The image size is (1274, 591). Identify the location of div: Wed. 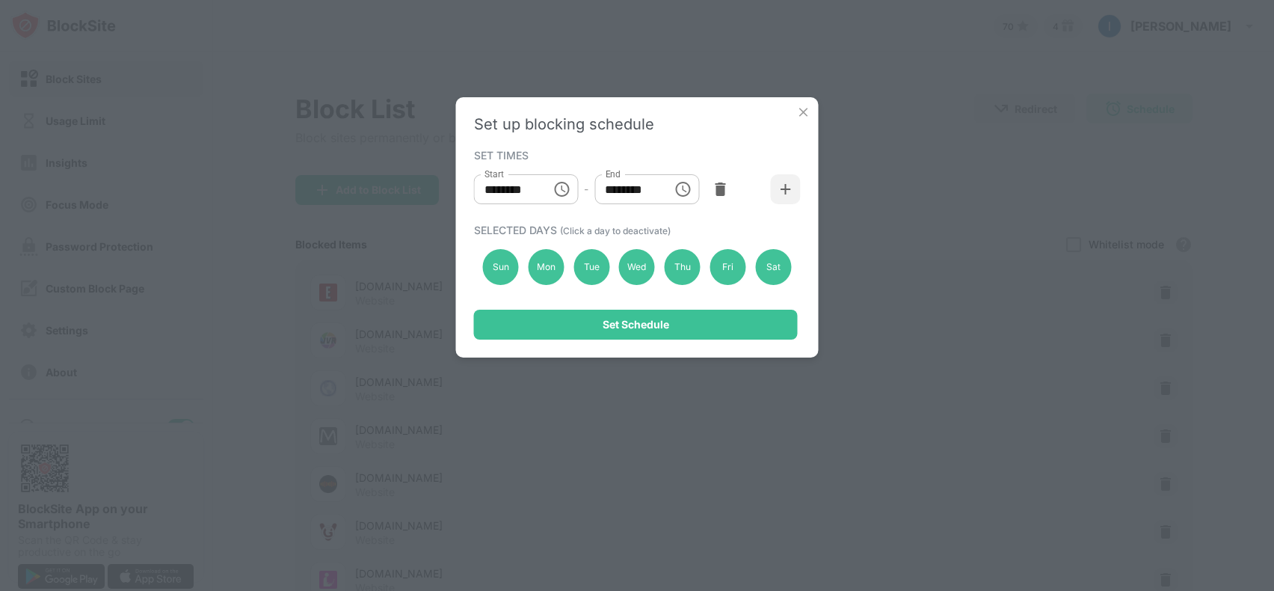
(637, 267).